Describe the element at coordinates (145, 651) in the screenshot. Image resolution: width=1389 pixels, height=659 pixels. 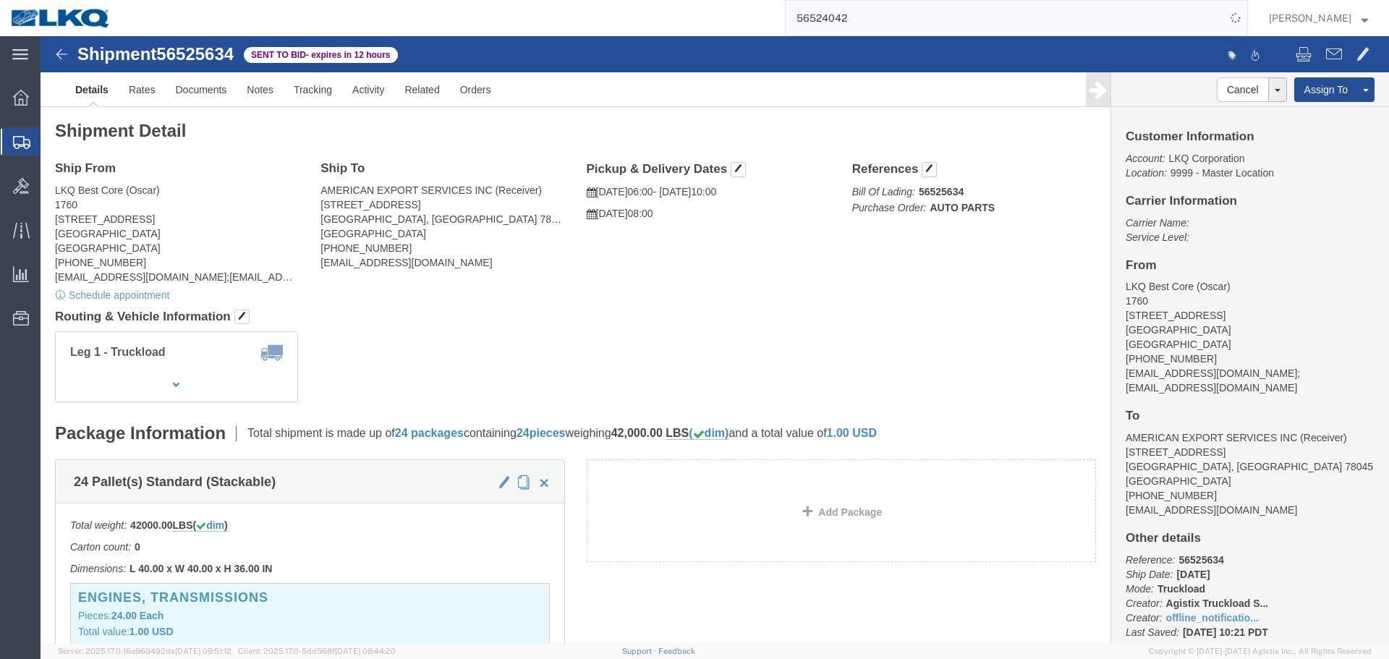
I see `span: Server: 2025.17.0-16a969492de` at that location.